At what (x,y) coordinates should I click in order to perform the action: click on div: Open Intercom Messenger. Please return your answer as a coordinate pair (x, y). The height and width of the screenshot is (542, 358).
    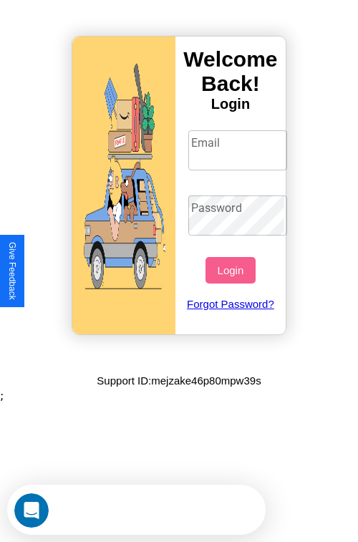
    Looking at the image, I should click on (136, 25).